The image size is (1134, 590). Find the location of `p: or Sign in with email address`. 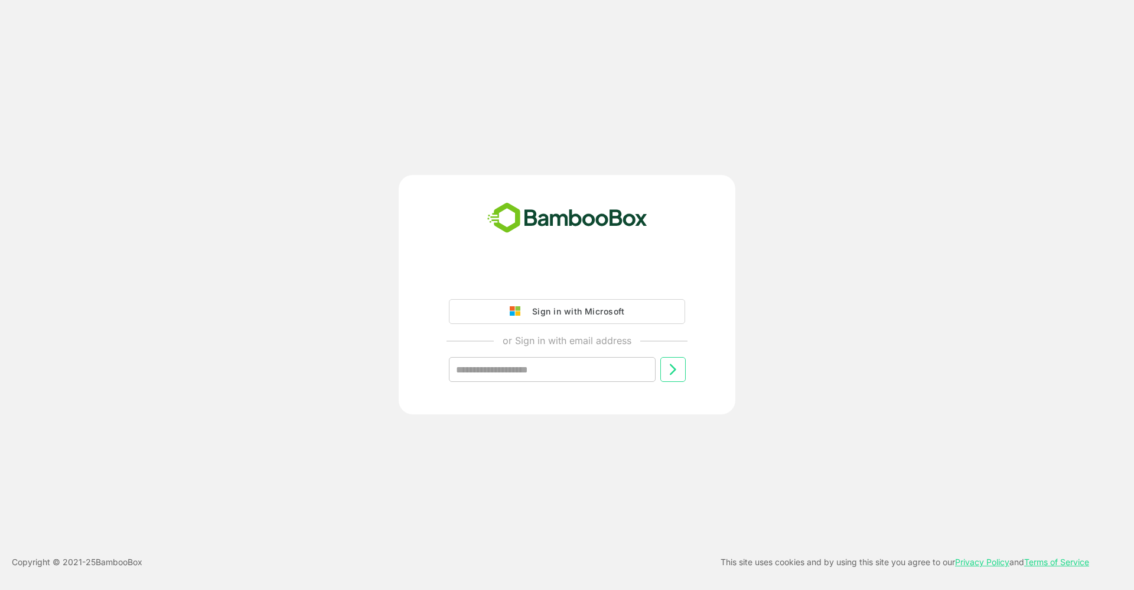

p: or Sign in with email address is located at coordinates (567, 340).